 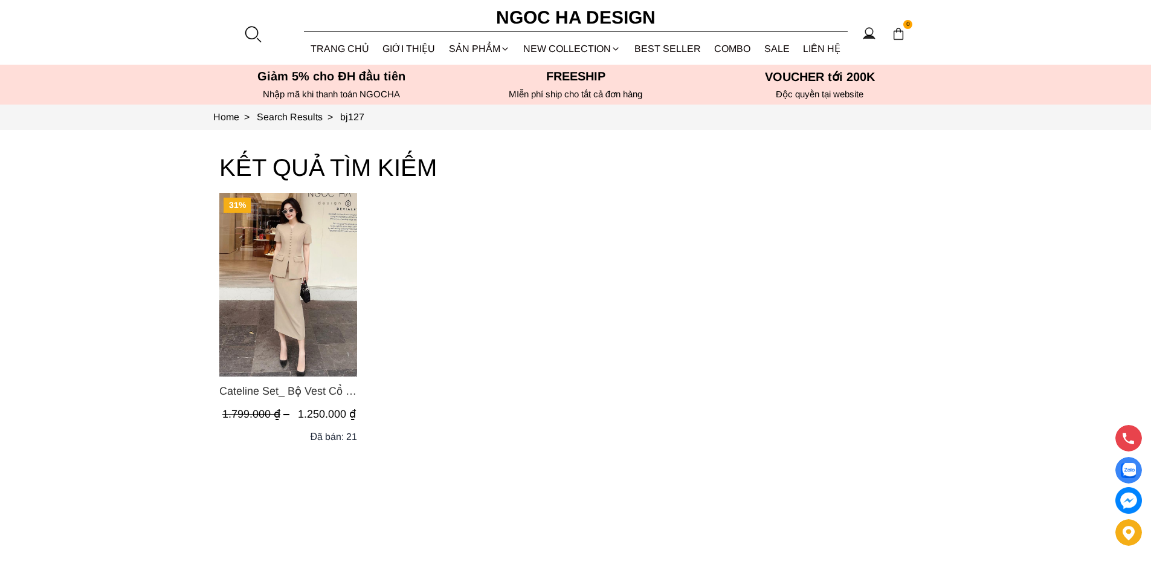 What do you see at coordinates (576, 94) in the screenshot?
I see `h6: MIễn phí ship cho tất cả đơn hàng` at bounding box center [576, 94].